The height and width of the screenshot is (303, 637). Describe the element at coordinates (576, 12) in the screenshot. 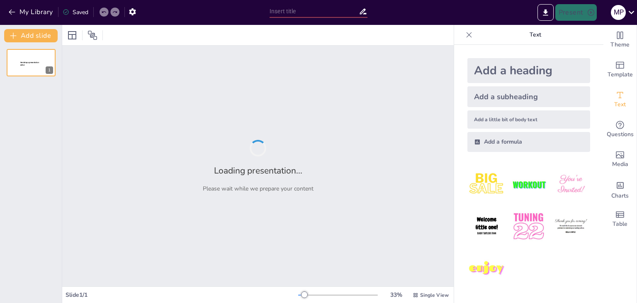

I see `button: Present` at that location.